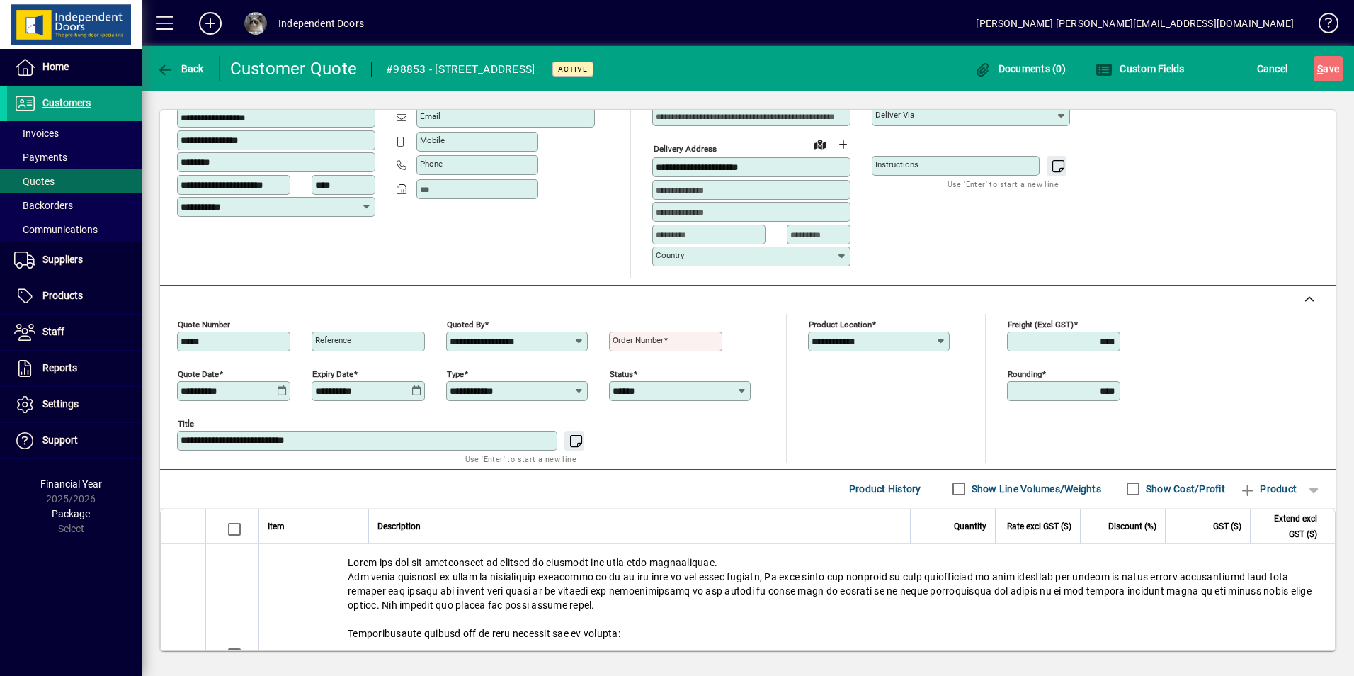  Describe the element at coordinates (1020, 69) in the screenshot. I see `button: Documents (0)` at that location.